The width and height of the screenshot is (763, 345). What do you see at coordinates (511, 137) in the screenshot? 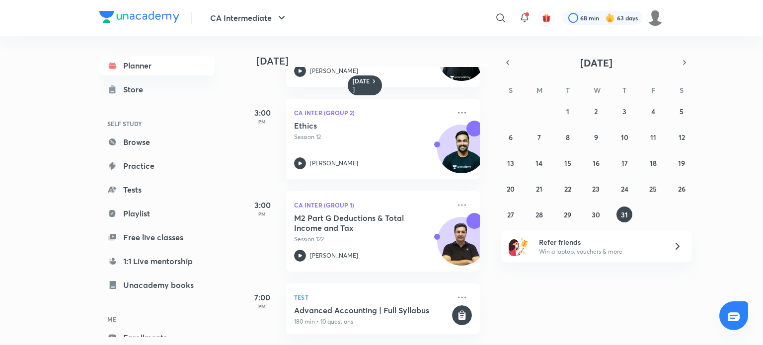
I see `button: July 6, 2025` at bounding box center [511, 137].